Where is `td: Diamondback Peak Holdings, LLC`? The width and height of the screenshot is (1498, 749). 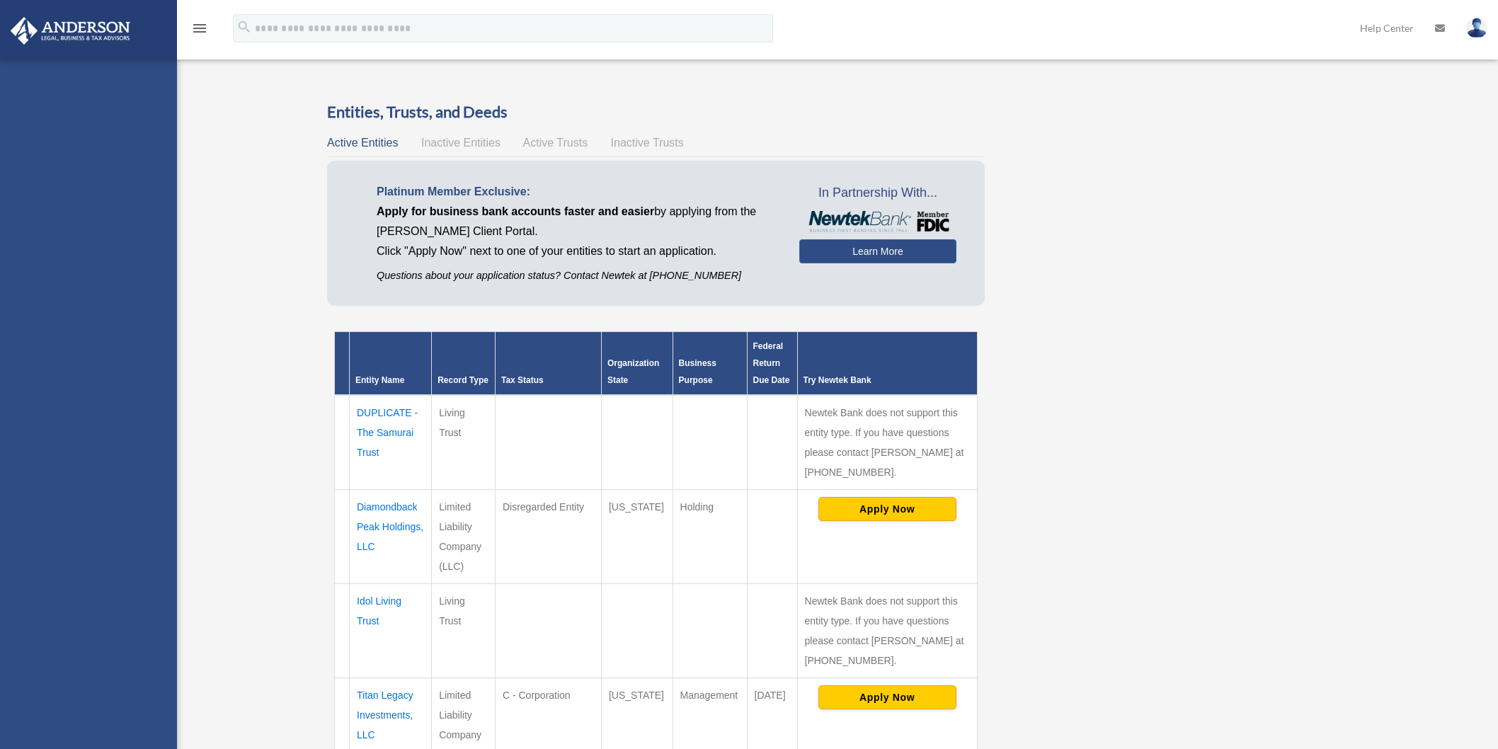
td: Diamondback Peak Holdings, LLC is located at coordinates (391, 537).